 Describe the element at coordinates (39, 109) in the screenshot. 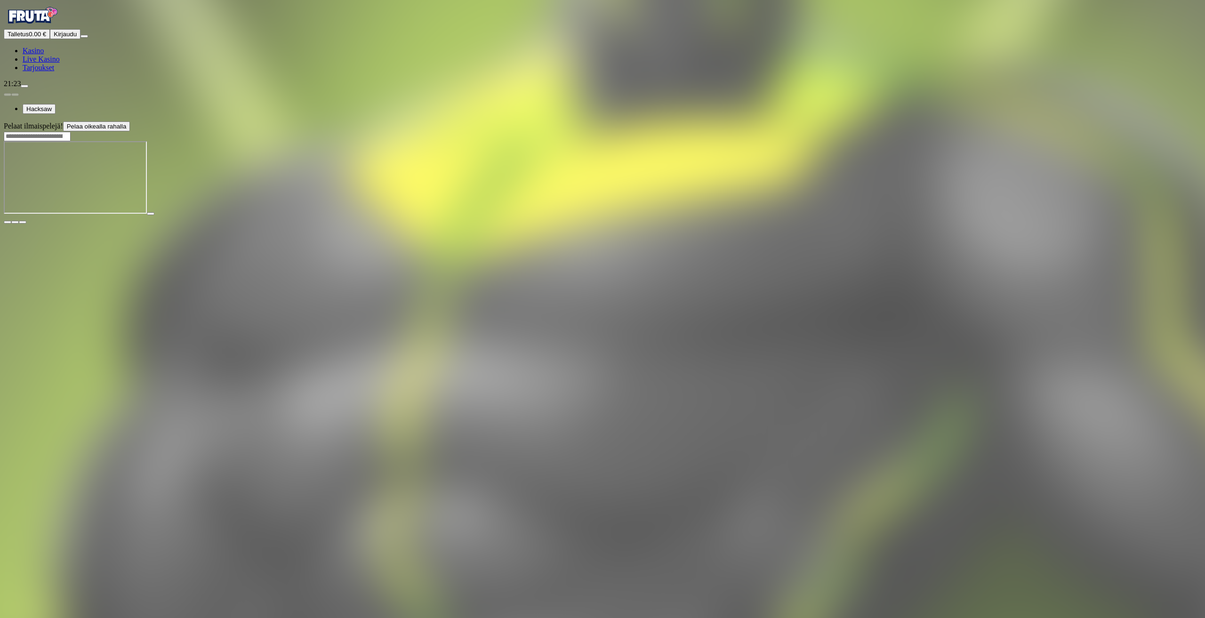

I see `span: Hacksaw` at that location.